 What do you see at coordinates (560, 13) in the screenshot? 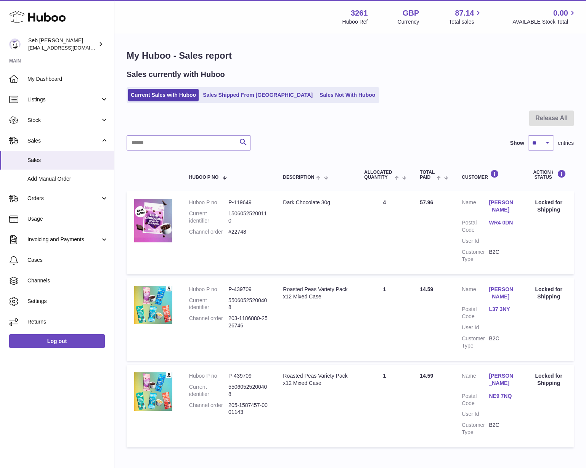
I see `span: 0.00` at bounding box center [560, 13].